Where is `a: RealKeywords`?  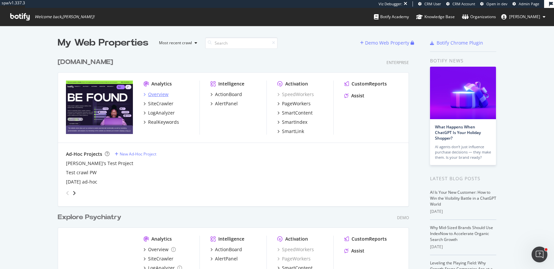
a: RealKeywords is located at coordinates (161, 122).